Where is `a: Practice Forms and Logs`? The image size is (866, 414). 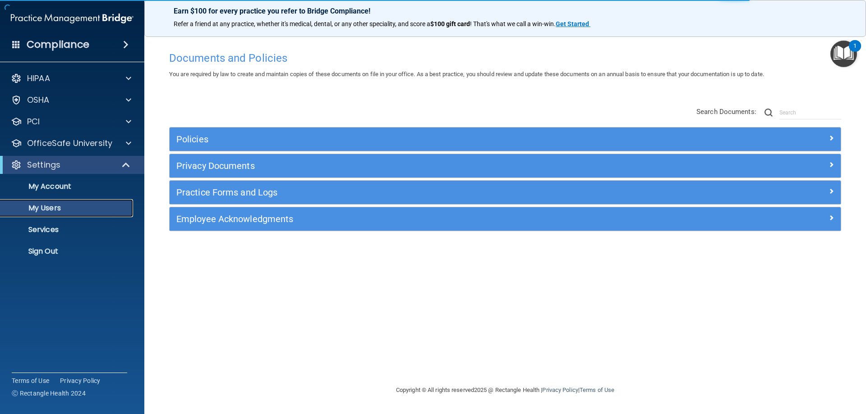
a: Practice Forms and Logs is located at coordinates (505, 193).